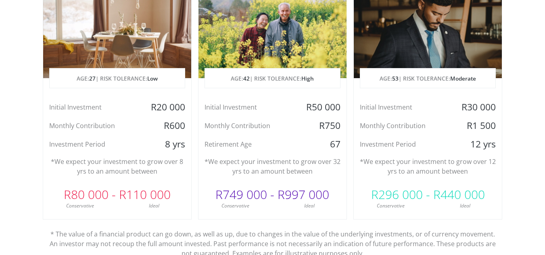 This screenshot has height=255, width=545. What do you see at coordinates (246, 78) in the screenshot?
I see `span: 42` at bounding box center [246, 78].